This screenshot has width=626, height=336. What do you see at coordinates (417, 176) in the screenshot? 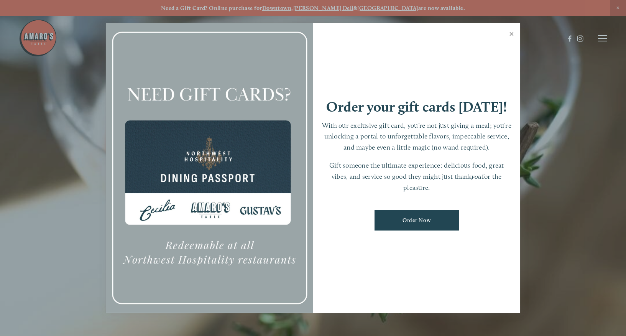
I see `p: Gift someone the ultimate experience: delicious food, great vibes, and service so good they might...` at bounding box center [417, 176].